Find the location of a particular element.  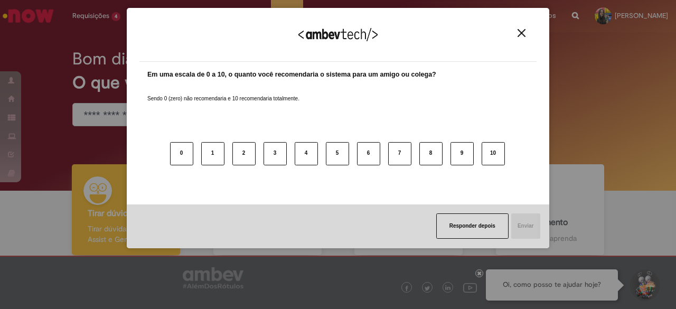

button: 9 is located at coordinates (462, 154).